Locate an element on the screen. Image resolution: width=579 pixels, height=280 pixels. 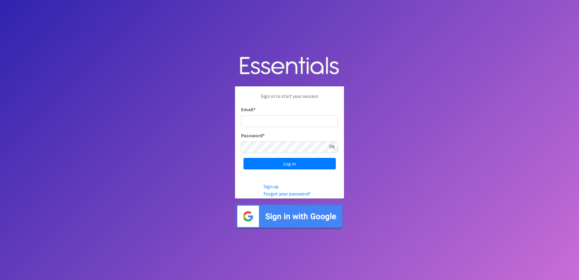
a: Forgot your password? is located at coordinates (287, 193).